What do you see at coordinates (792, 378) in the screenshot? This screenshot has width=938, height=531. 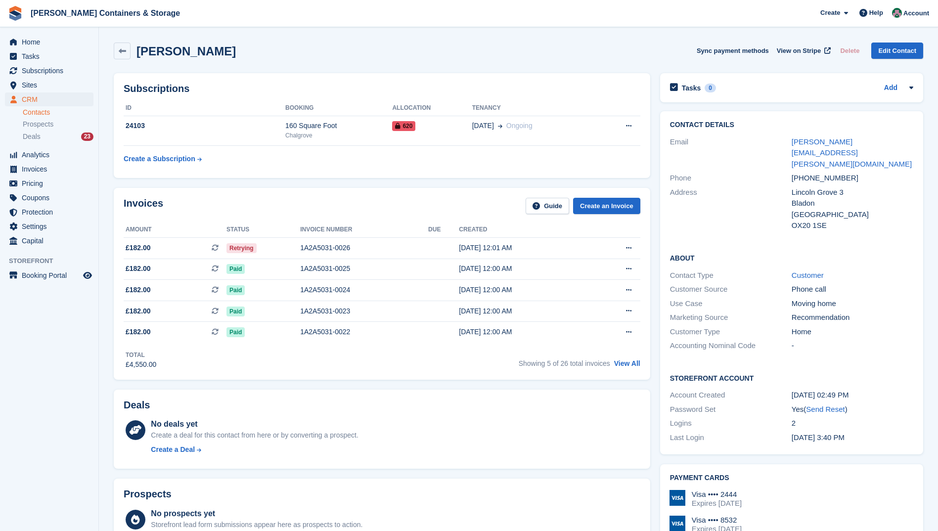 I see `h2: Storefront Account` at bounding box center [792, 378].